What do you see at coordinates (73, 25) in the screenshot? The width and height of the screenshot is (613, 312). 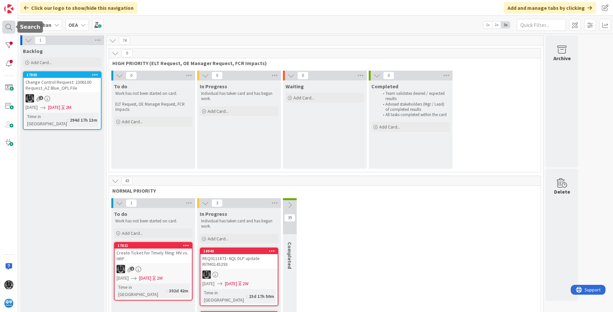 I see `b: OEA` at bounding box center [73, 25].